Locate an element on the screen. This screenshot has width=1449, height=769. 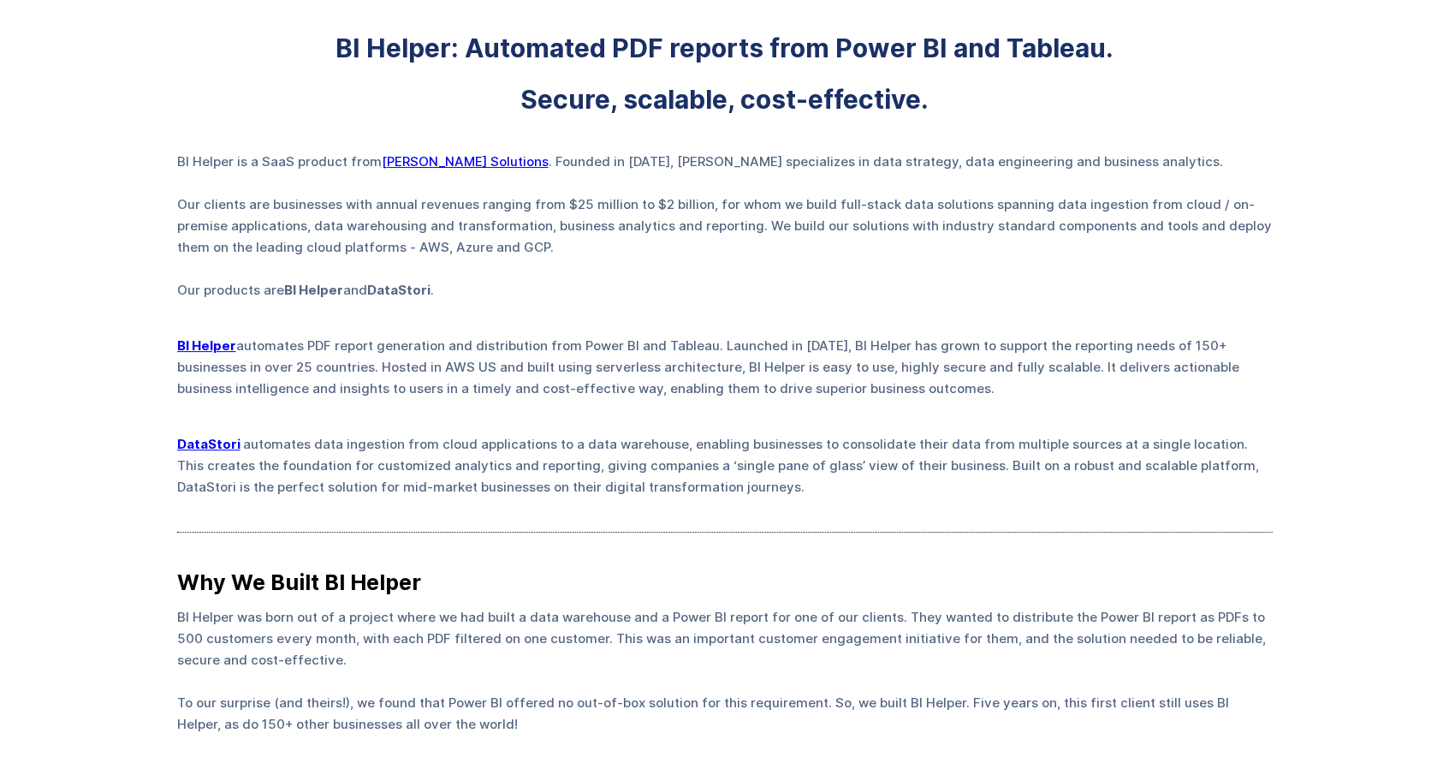
p: automates data ingestion from cloud applications to a data warehouse, enabling businesses to cons... is located at coordinates (725, 465).